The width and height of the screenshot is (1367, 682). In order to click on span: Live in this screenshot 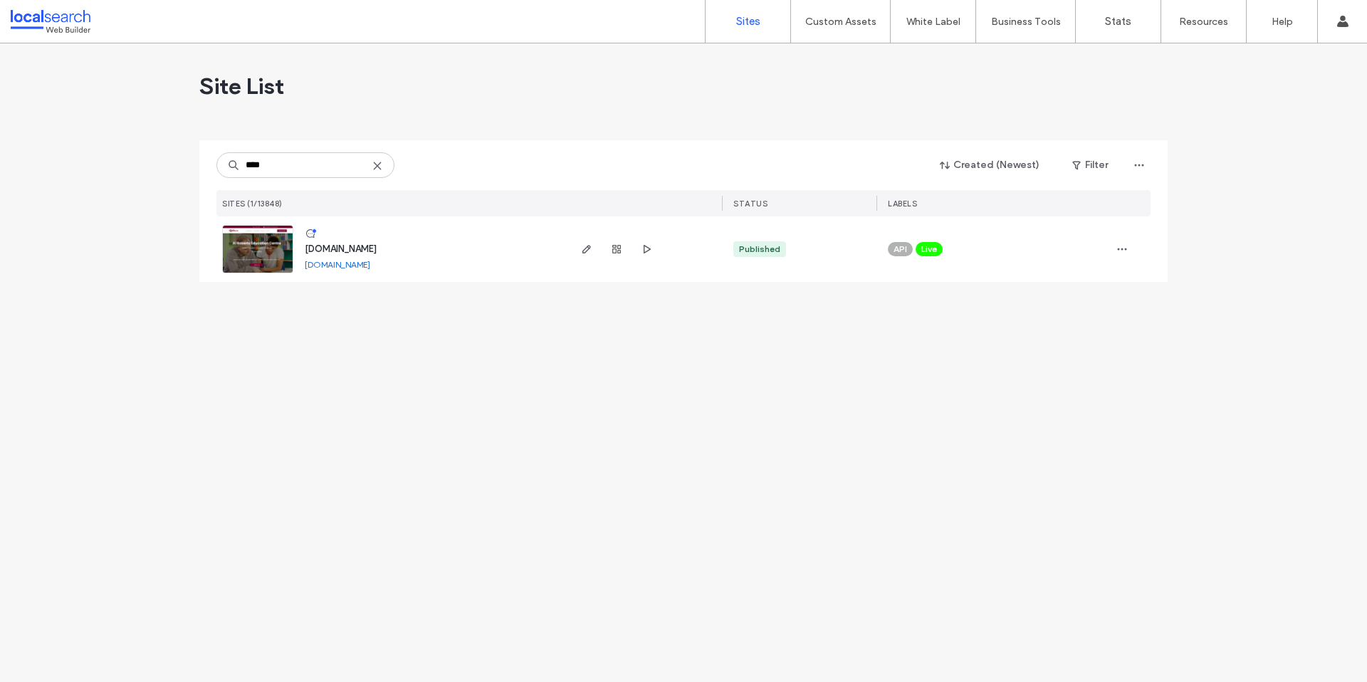, I will do `click(929, 249)`.